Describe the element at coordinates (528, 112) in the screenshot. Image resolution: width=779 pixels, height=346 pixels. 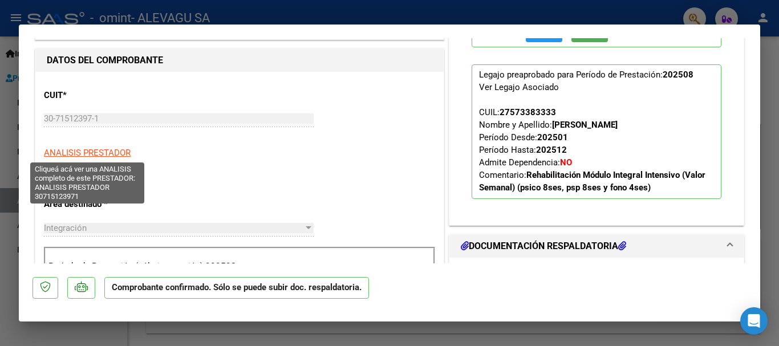
I see `div: 27573383333` at that location.